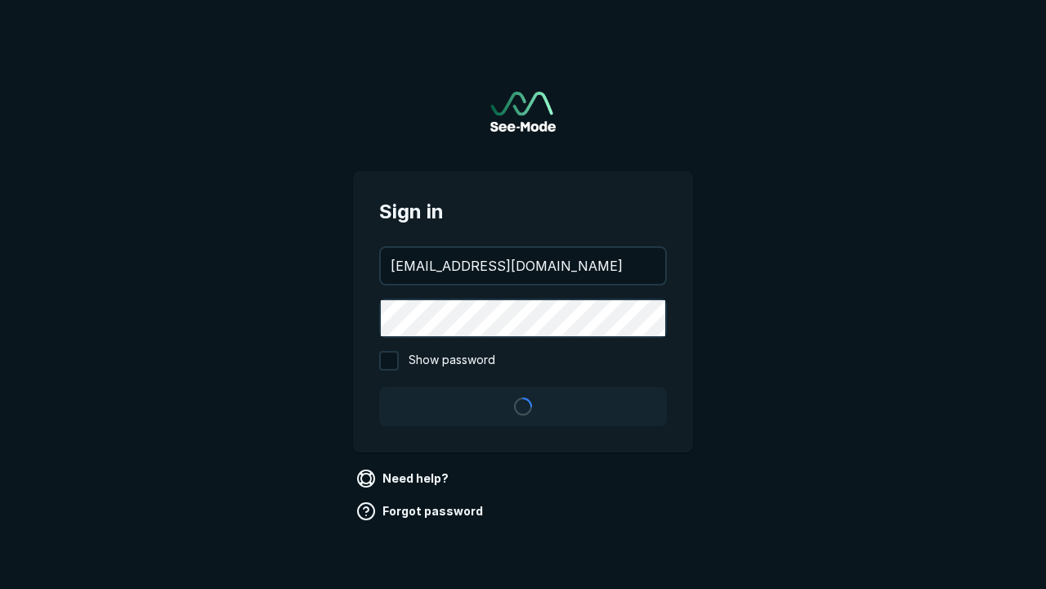 This screenshot has height=589, width=1046. What do you see at coordinates (523, 212) in the screenshot?
I see `span: Sign in` at bounding box center [523, 212].